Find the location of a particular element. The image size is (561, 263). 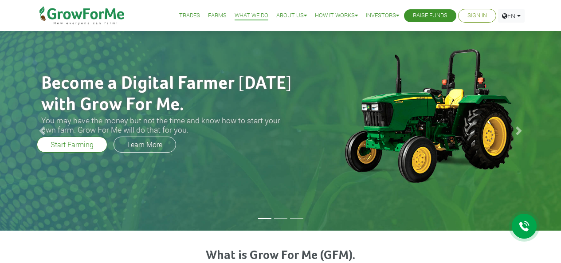

a: How it Works is located at coordinates (336, 16).